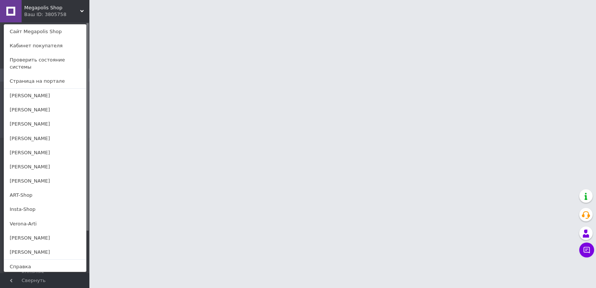 The image size is (596, 288). I want to click on a: Сайт Megapolis Shop, so click(45, 32).